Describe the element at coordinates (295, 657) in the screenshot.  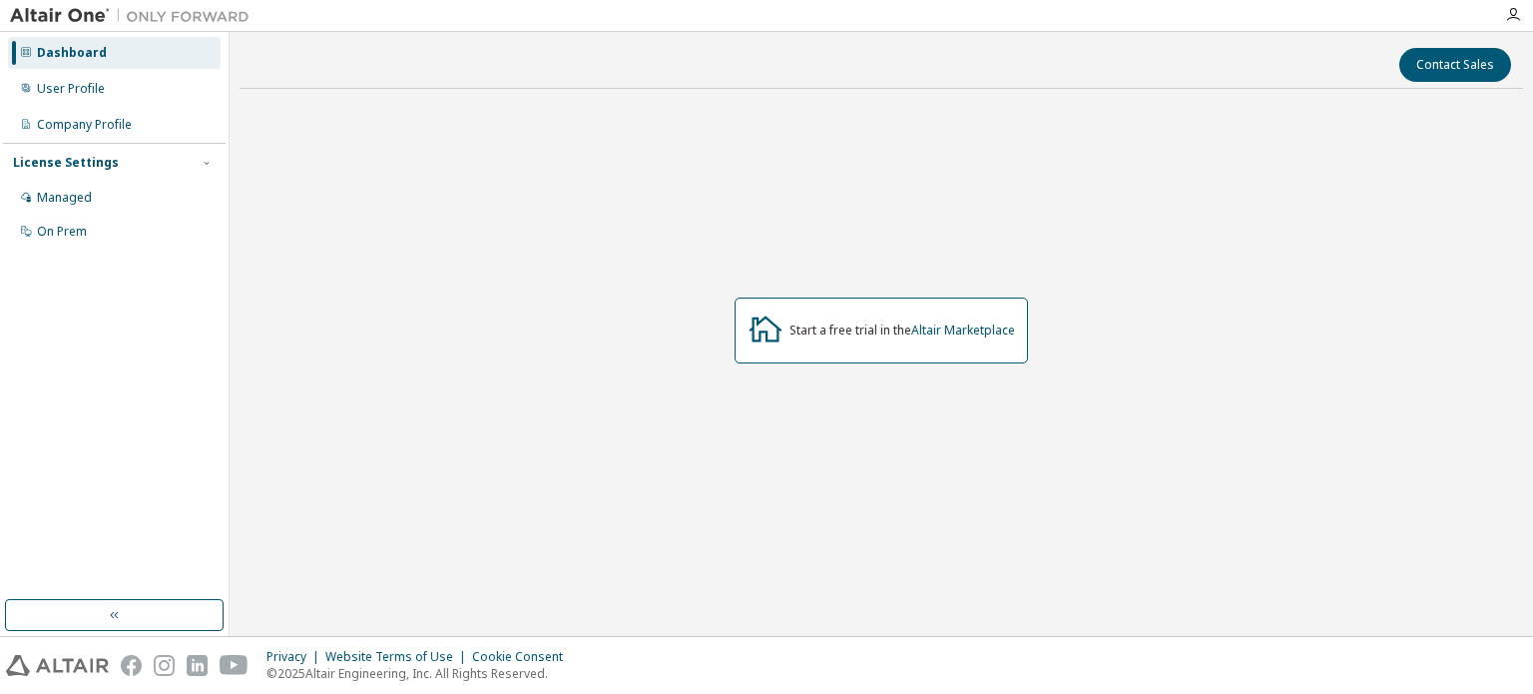
I see `div: Privacy` at that location.